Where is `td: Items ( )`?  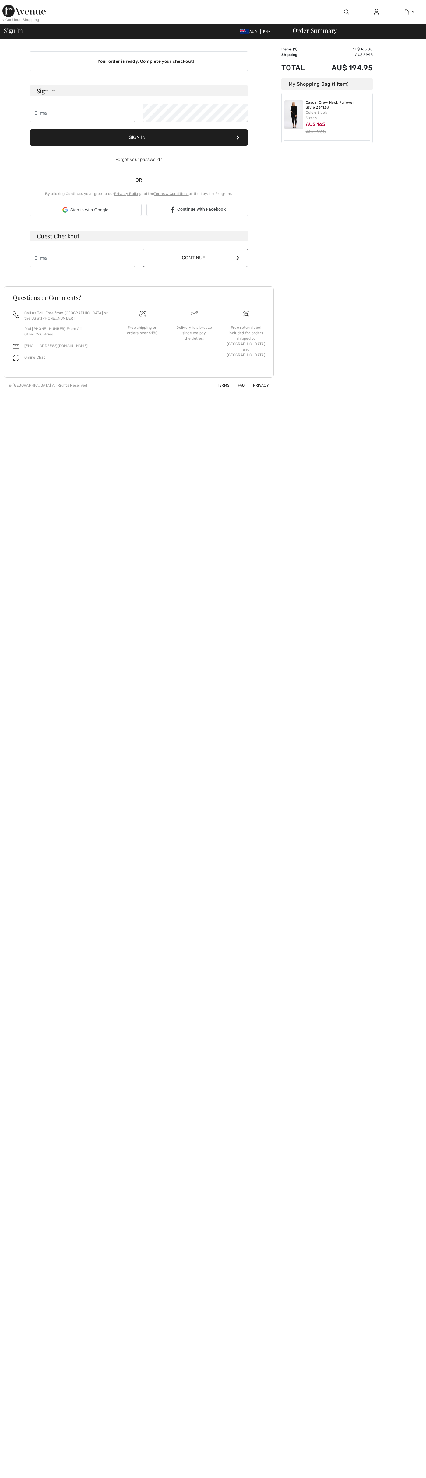
td: Items ( ) is located at coordinates (297, 49).